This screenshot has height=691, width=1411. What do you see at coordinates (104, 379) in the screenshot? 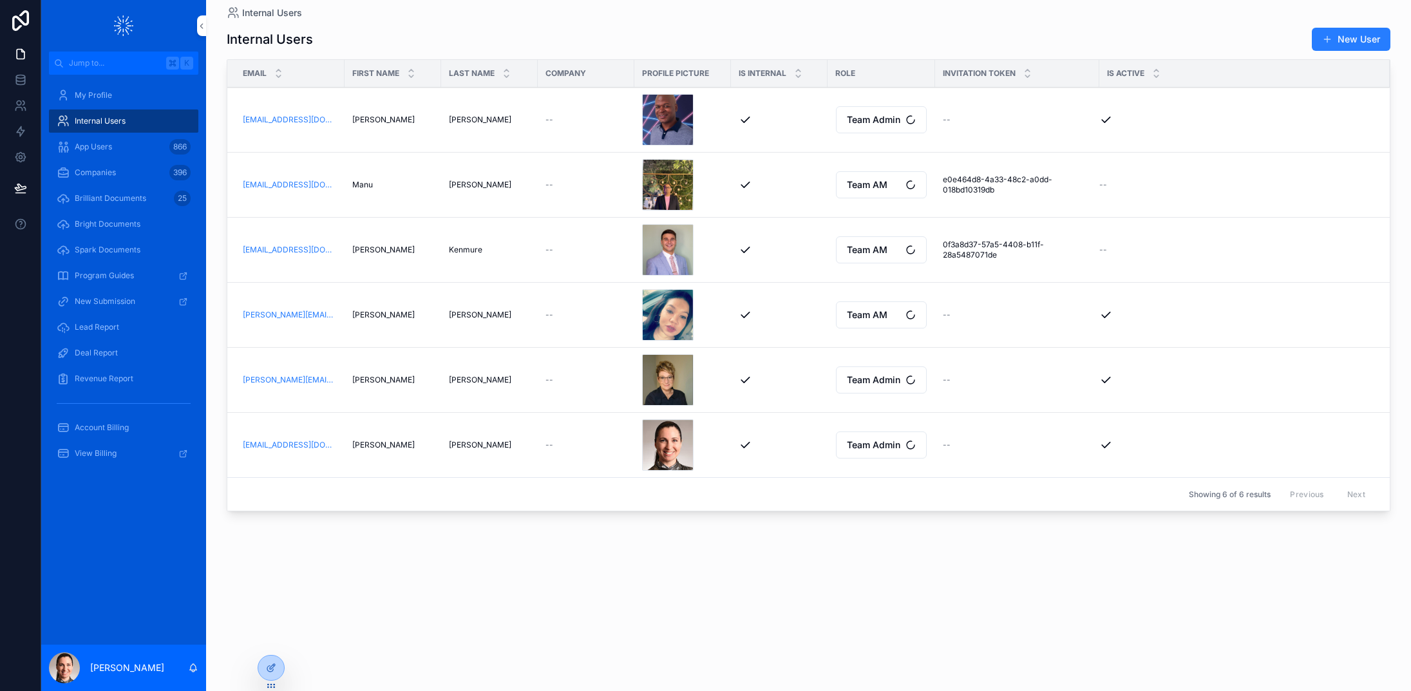
I see `span: Revenue Report` at bounding box center [104, 379].